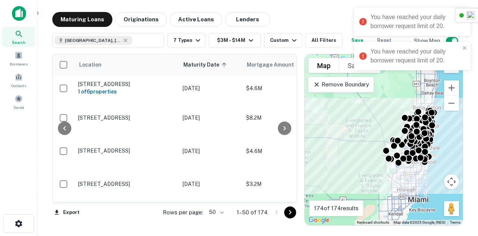 This screenshot has height=236, width=478. What do you see at coordinates (19, 58) in the screenshot?
I see `a: Borrowers` at bounding box center [19, 58].